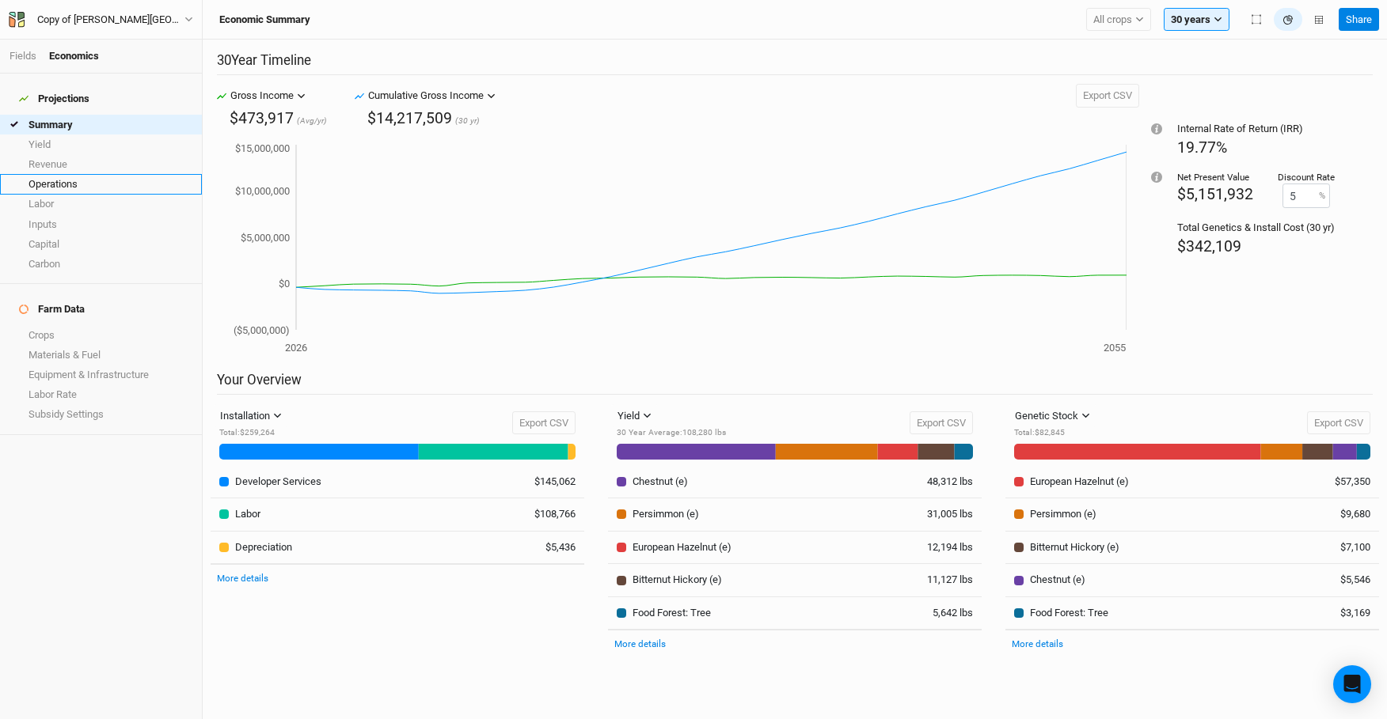 Image resolution: width=1387 pixels, height=719 pixels. I want to click on span: (30 yr), so click(467, 121).